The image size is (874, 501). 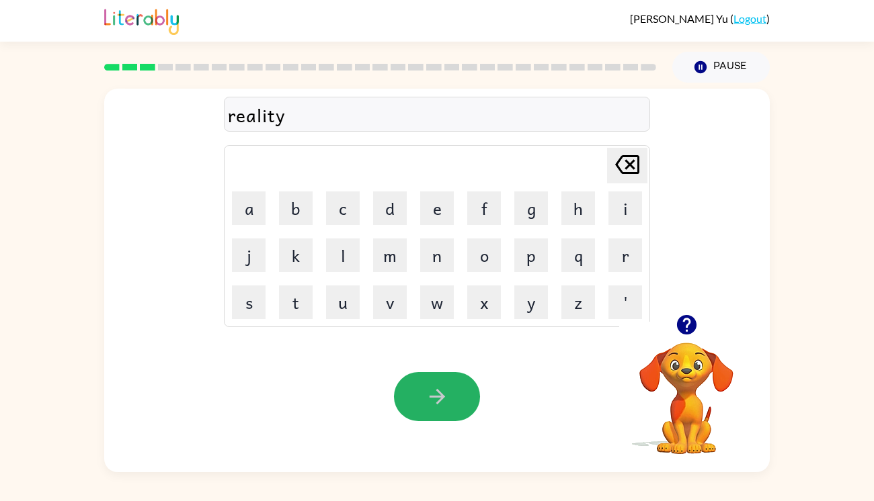 What do you see at coordinates (484, 302) in the screenshot?
I see `button: x` at bounding box center [484, 302].